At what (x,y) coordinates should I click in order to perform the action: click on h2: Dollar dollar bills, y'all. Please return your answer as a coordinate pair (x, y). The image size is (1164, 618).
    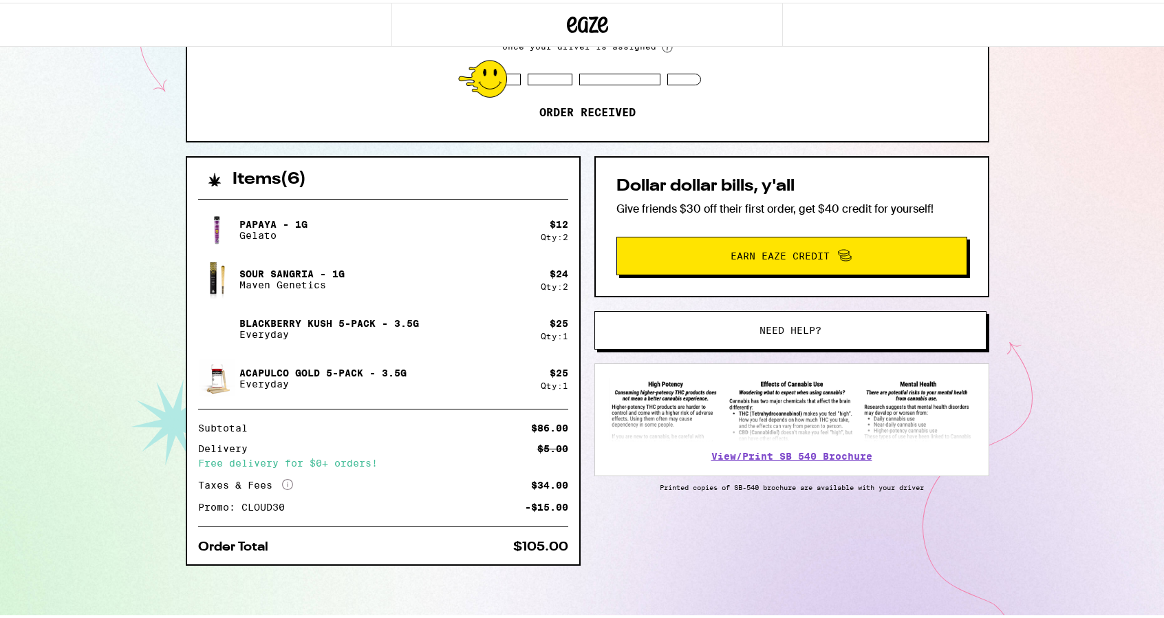
    Looking at the image, I should click on (792, 184).